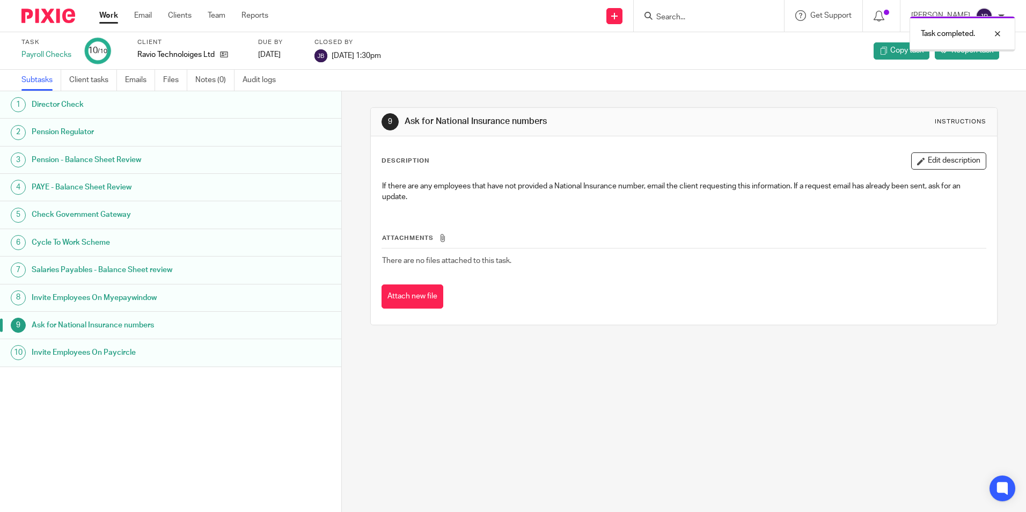 This screenshot has width=1026, height=512. Describe the element at coordinates (18, 160) in the screenshot. I see `div: 3` at that location.